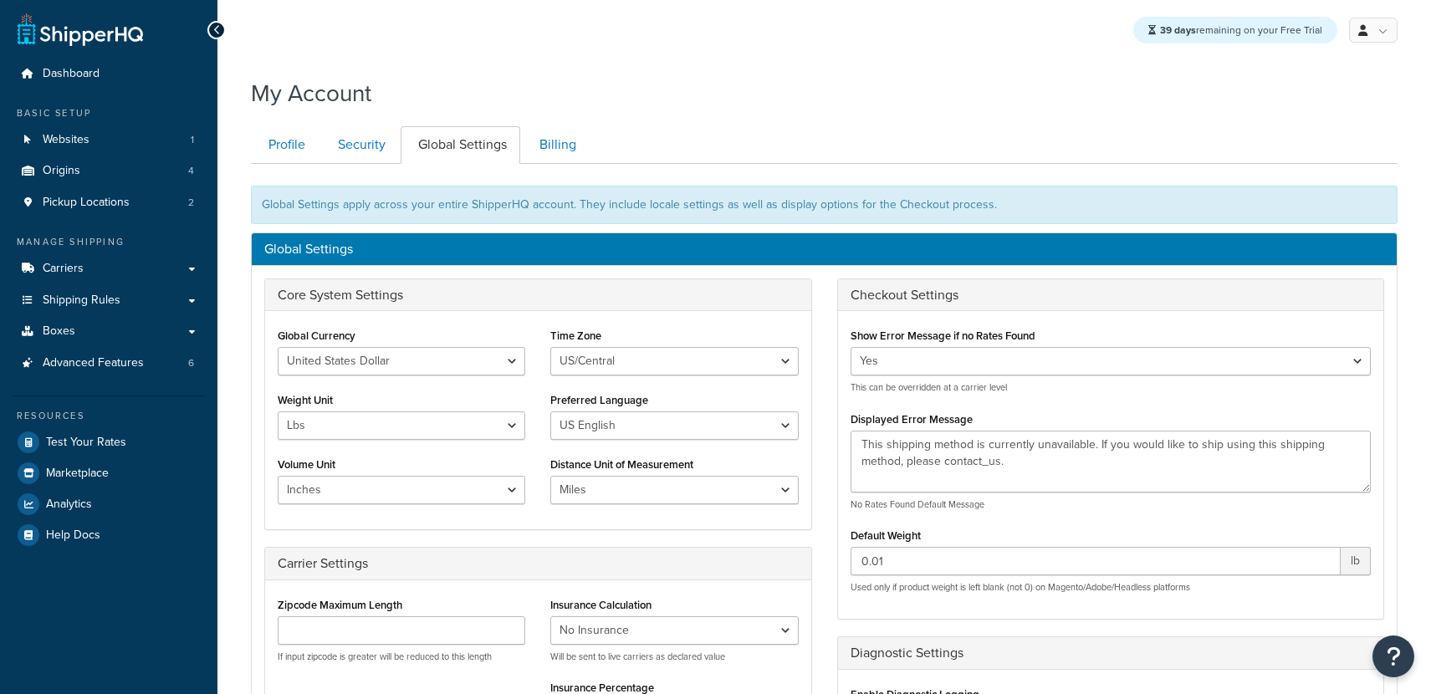 The image size is (1431, 694). I want to click on span: Origins, so click(61, 171).